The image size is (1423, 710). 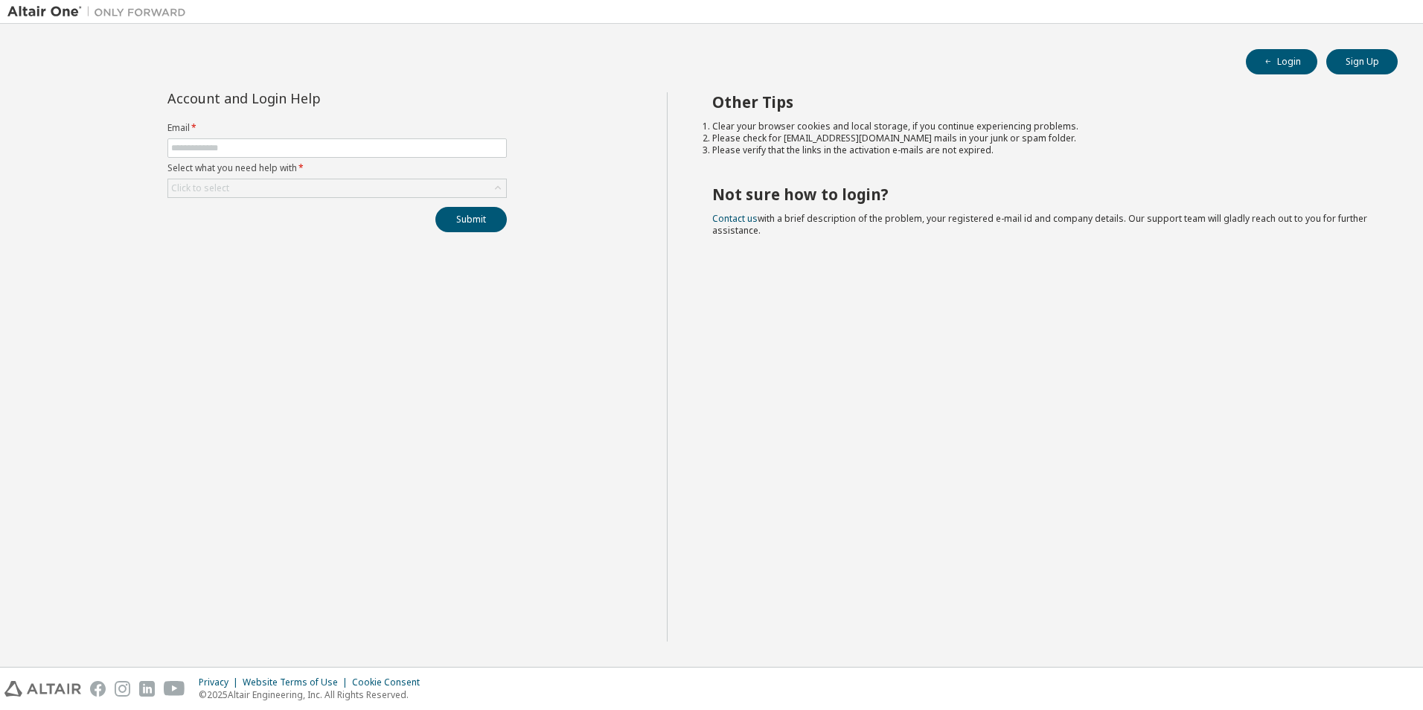 I want to click on label: Select what you need help with, so click(x=337, y=168).